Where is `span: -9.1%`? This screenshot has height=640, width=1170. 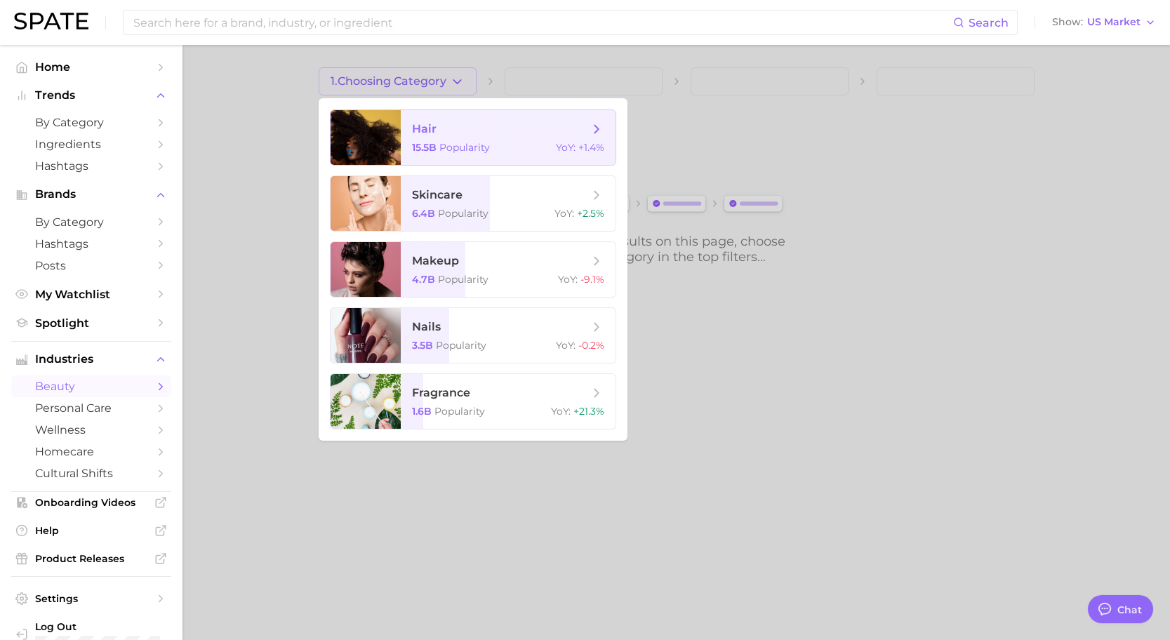 span: -9.1% is located at coordinates (592, 279).